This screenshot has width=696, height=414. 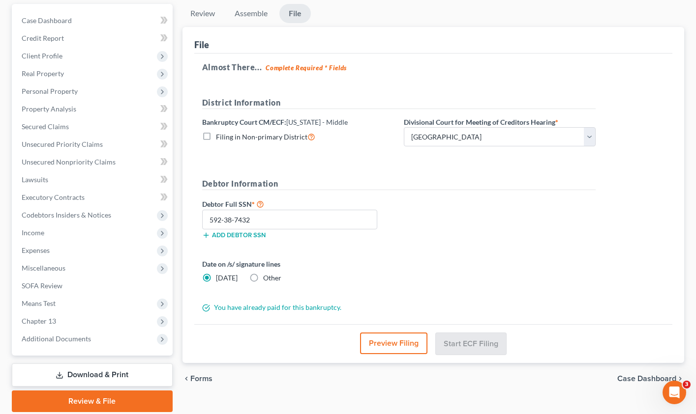 I want to click on a: Unsecured Priority Claims, so click(x=93, y=145).